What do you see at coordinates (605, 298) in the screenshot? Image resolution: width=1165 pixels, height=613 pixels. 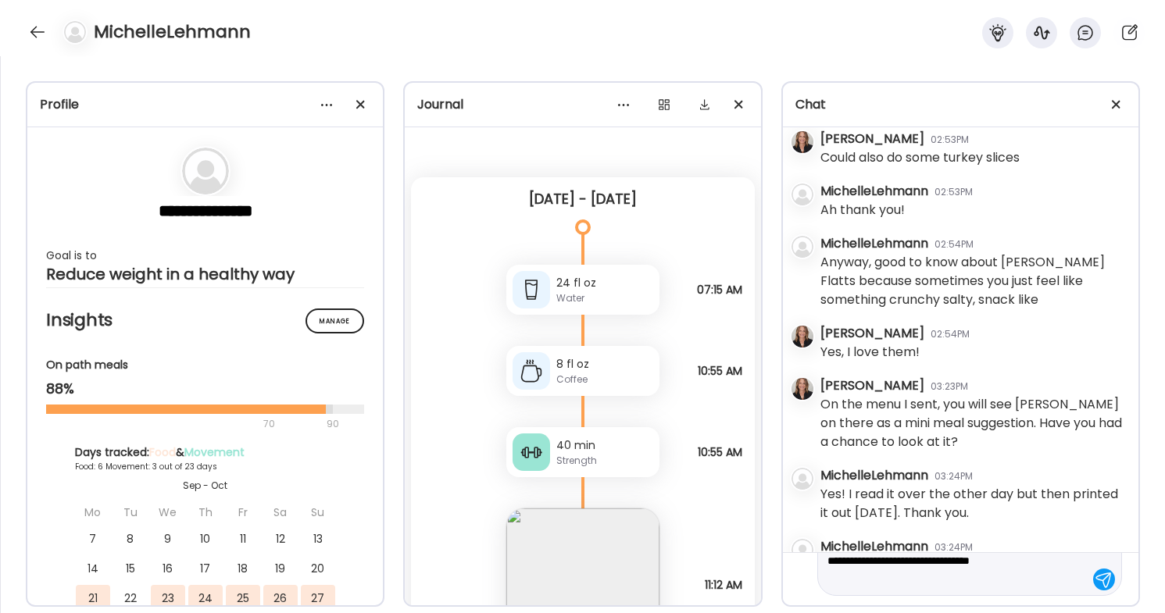 I see `div: Water` at bounding box center [605, 298].